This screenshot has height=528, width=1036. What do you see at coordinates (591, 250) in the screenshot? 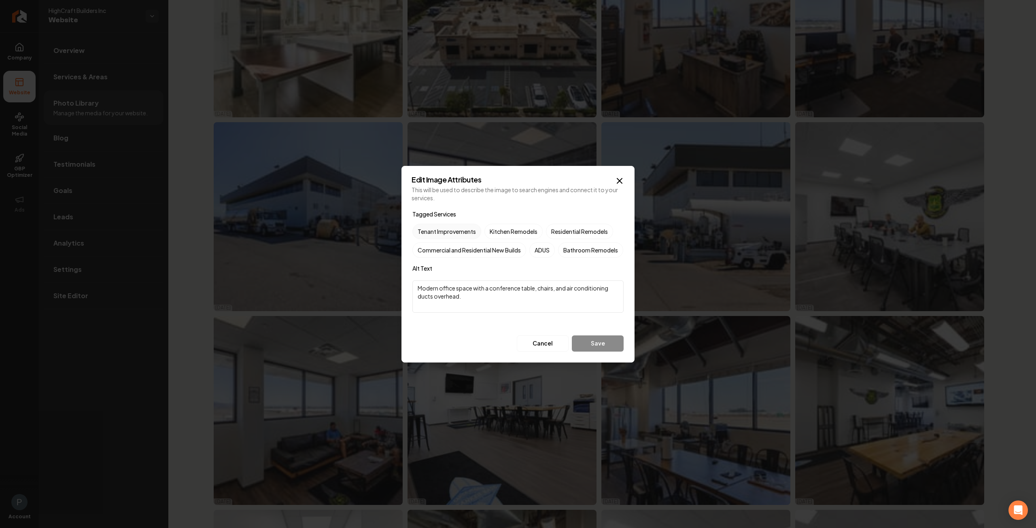
I see `label: Bathroom Remodels` at bounding box center [591, 250].